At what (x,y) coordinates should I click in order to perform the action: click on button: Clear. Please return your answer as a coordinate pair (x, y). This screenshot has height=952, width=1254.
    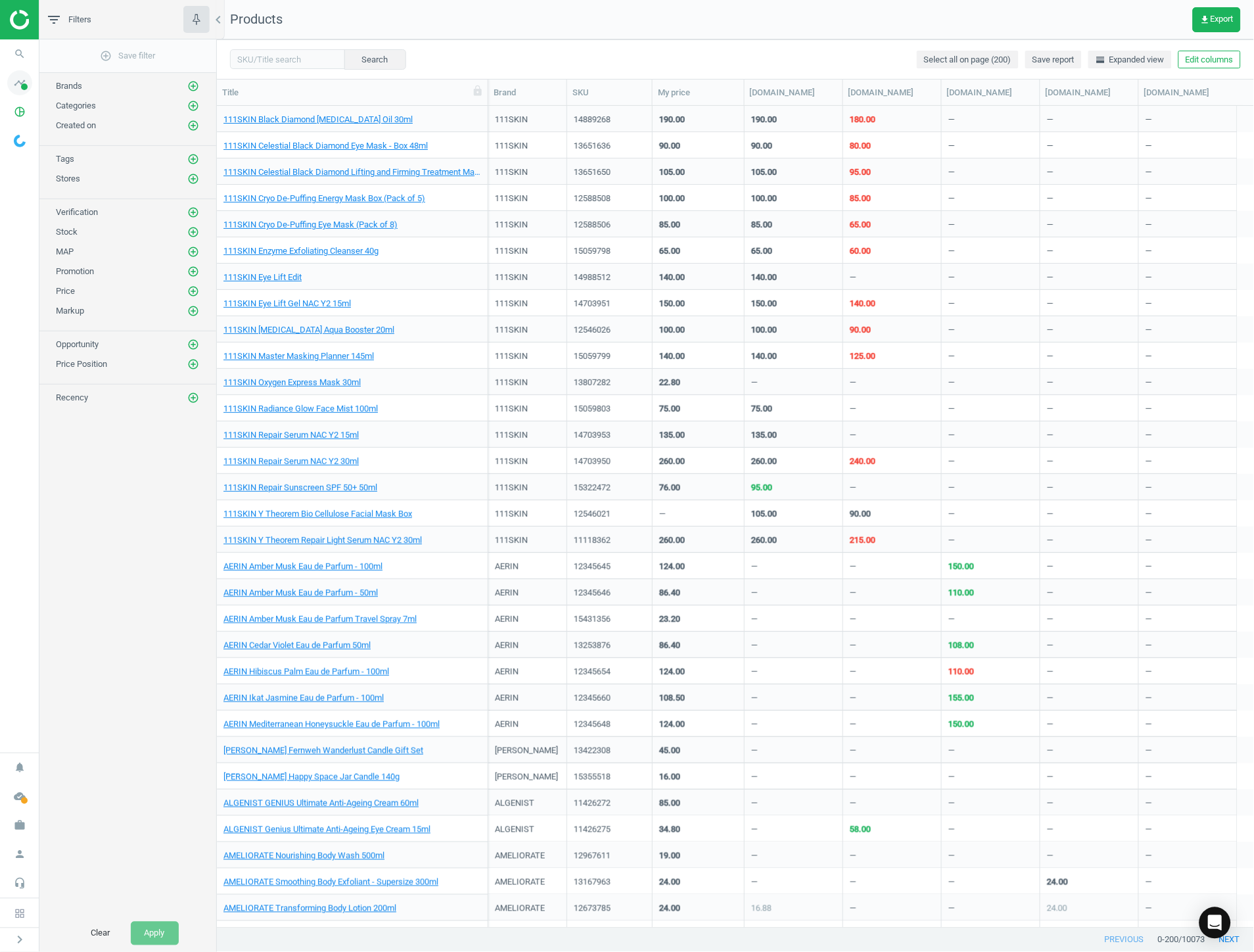
    Looking at the image, I should click on (101, 933).